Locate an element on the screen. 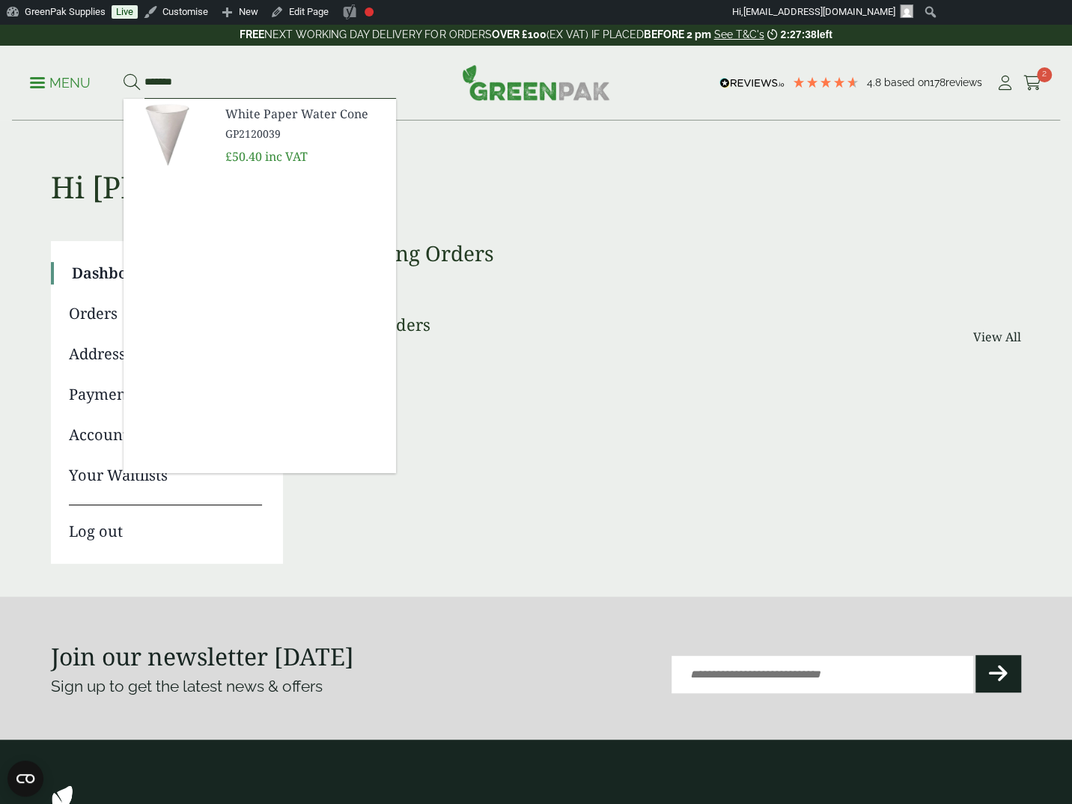 The image size is (1072, 804). span: 178 is located at coordinates (937, 82).